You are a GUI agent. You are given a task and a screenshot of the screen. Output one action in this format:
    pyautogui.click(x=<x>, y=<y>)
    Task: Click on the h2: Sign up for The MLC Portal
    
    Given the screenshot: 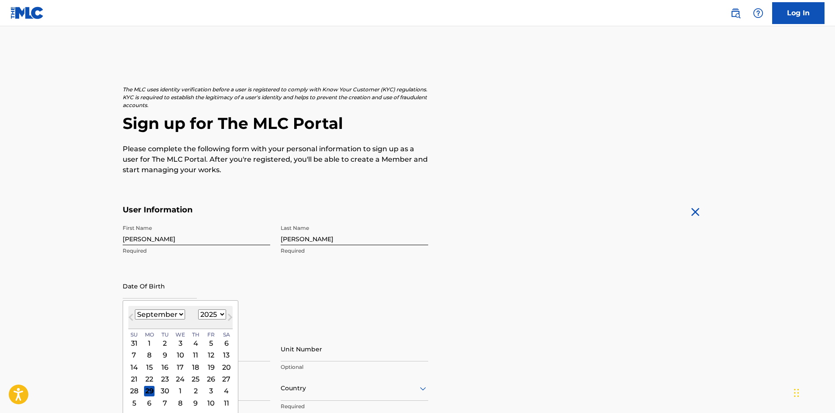 What is the action you would take?
    pyautogui.click(x=418, y=123)
    